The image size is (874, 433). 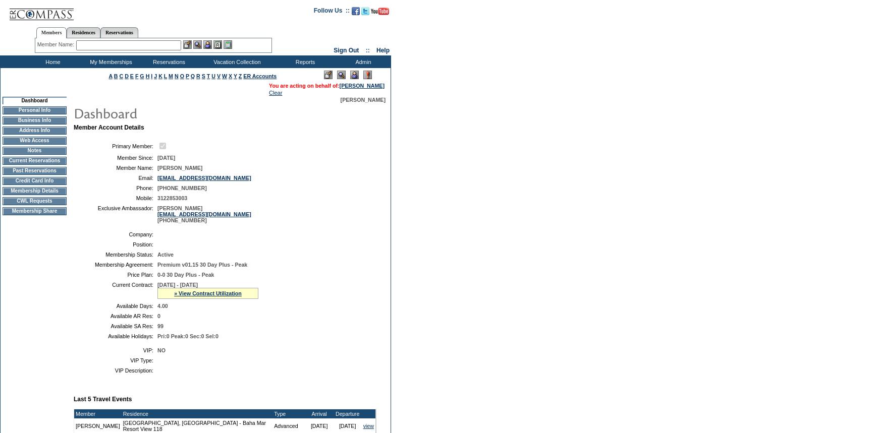 What do you see at coordinates (328, 75) in the screenshot?
I see `img: Edit Mode` at bounding box center [328, 75].